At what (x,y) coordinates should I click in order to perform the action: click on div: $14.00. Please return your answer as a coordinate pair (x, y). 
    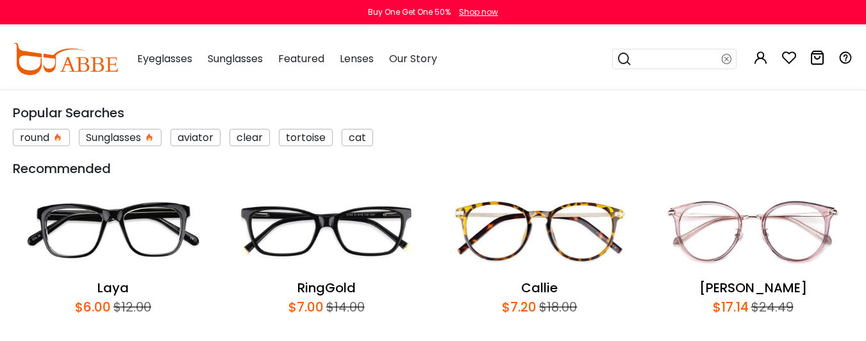
    Looking at the image, I should click on (344, 307).